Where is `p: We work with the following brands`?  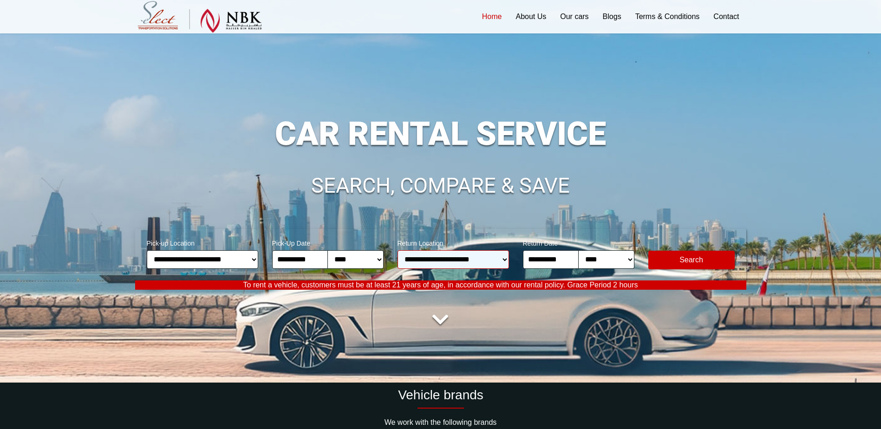 p: We work with the following brands is located at coordinates (441, 422).